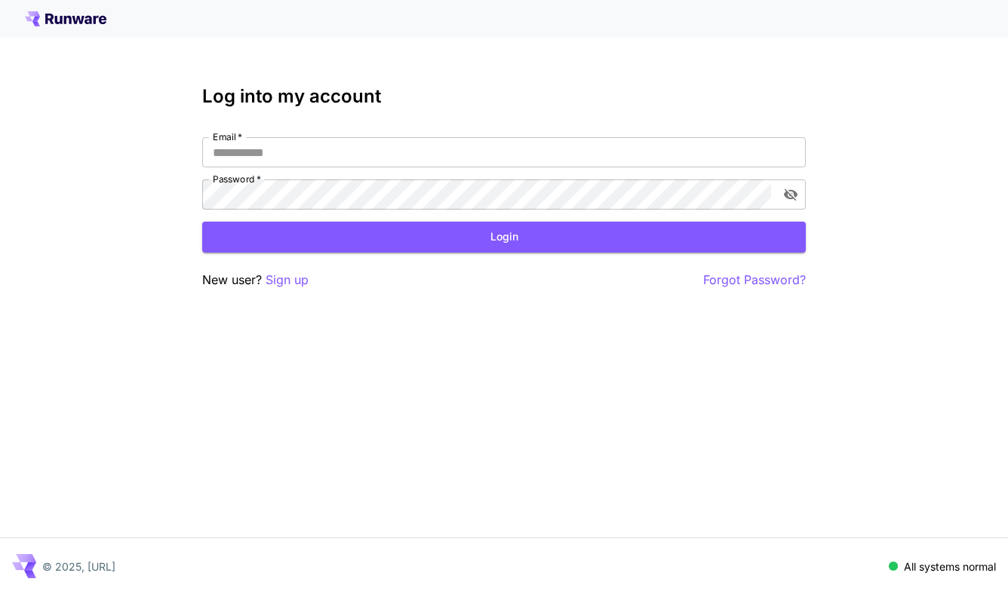 The height and width of the screenshot is (594, 1008). What do you see at coordinates (790, 195) in the screenshot?
I see `button: toggle password visibility` at bounding box center [790, 195].